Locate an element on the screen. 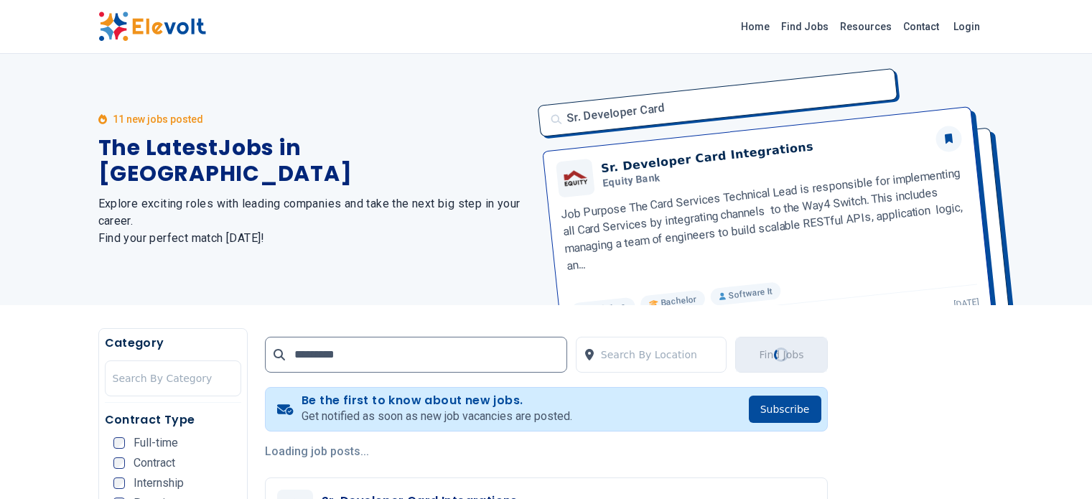 Image resolution: width=1092 pixels, height=499 pixels. a: Contact is located at coordinates (921, 27).